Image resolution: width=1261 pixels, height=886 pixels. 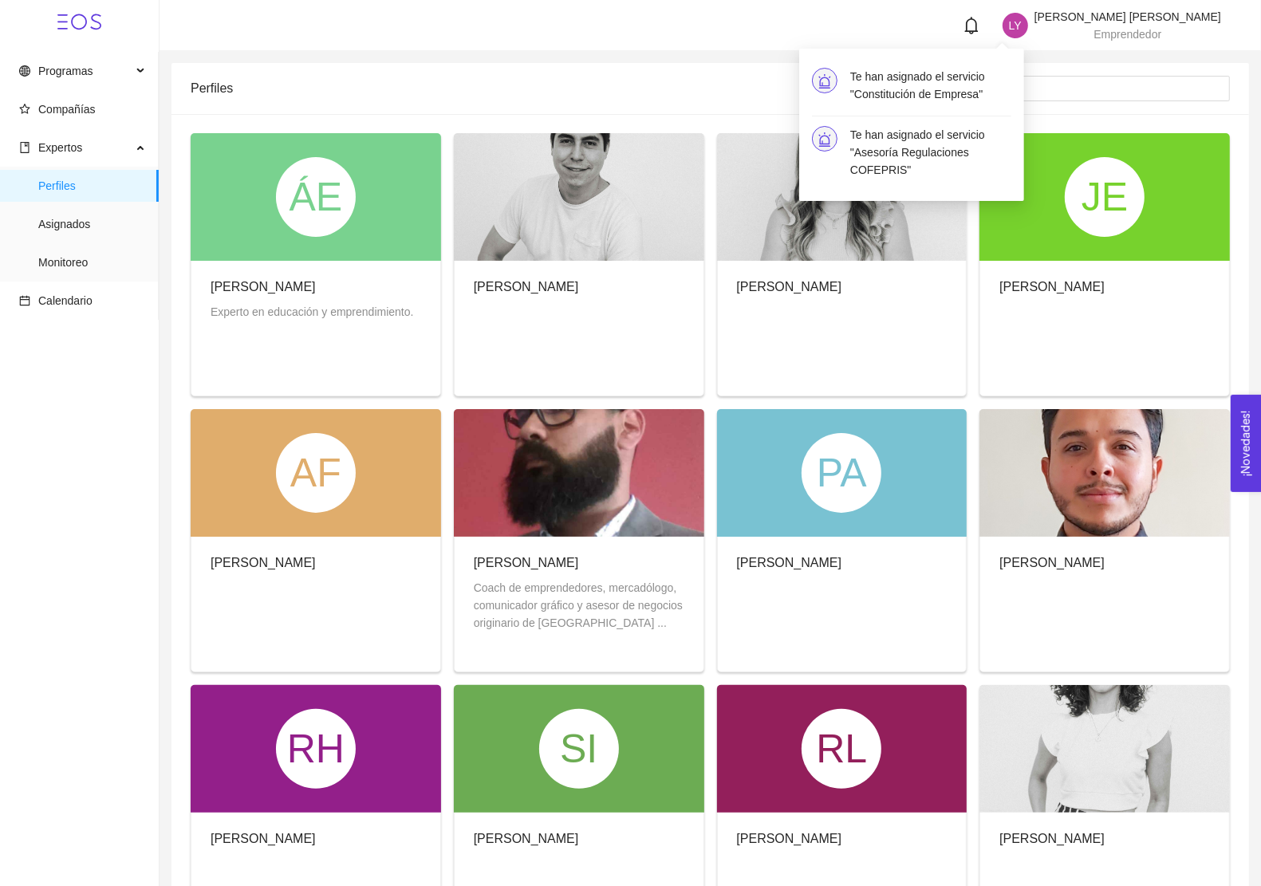 I want to click on span: bell, so click(x=971, y=26).